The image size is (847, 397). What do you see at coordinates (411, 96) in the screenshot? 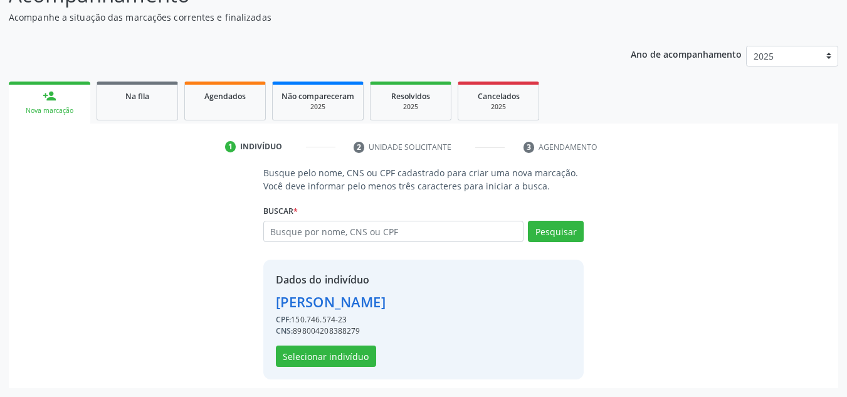
I see `span: Resolvidos` at bounding box center [411, 96].